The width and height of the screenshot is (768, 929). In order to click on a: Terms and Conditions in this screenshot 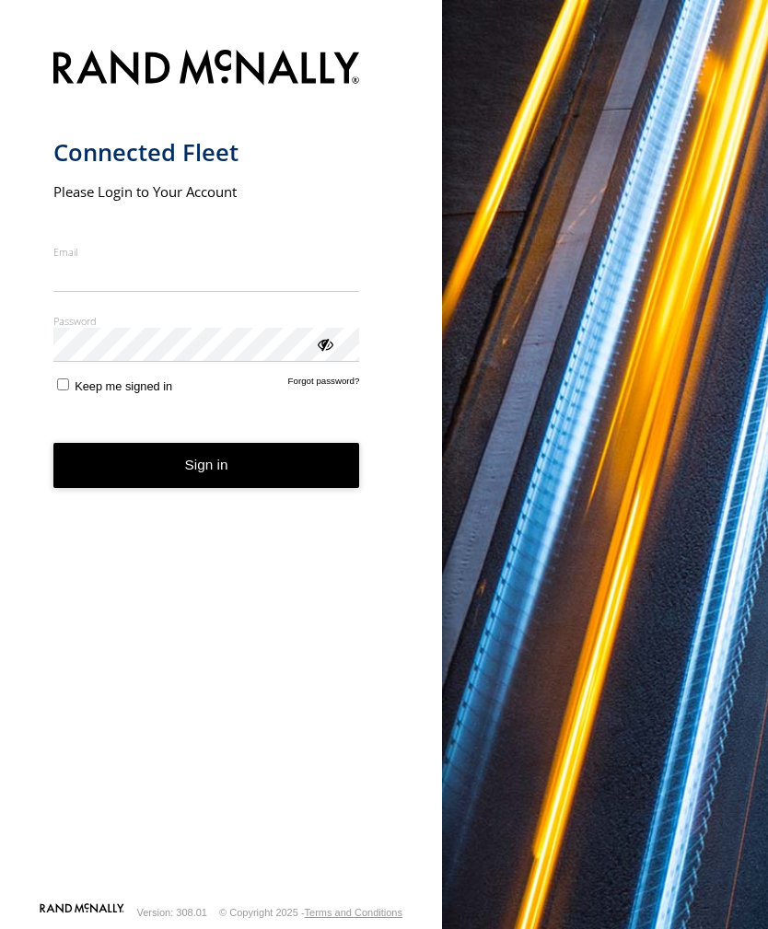, I will do `click(353, 912)`.